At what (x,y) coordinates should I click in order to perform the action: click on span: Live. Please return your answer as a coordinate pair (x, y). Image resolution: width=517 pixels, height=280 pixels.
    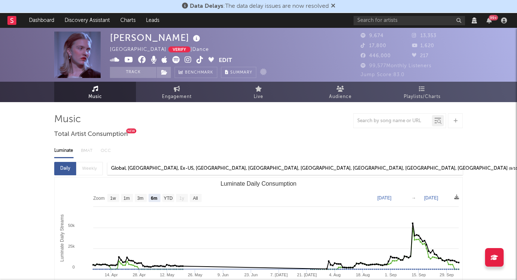
    Looking at the image, I should click on (258, 97).